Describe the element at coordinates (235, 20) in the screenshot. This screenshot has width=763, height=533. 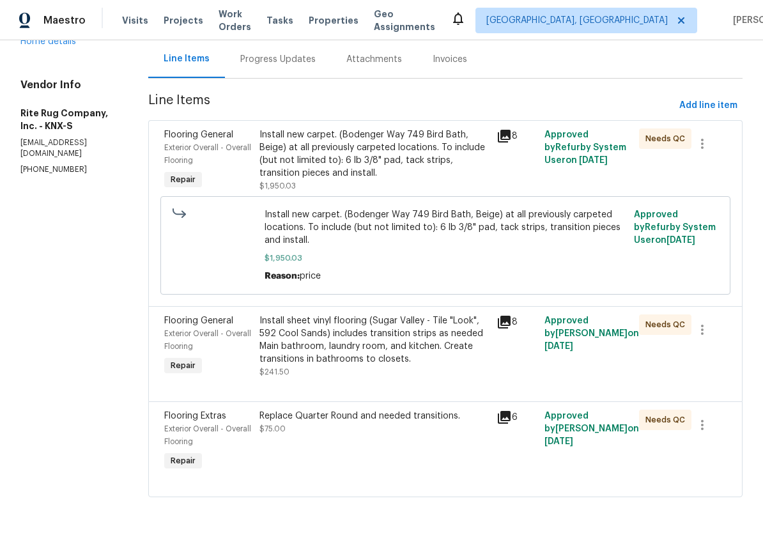
I see `span: Work Orders` at that location.